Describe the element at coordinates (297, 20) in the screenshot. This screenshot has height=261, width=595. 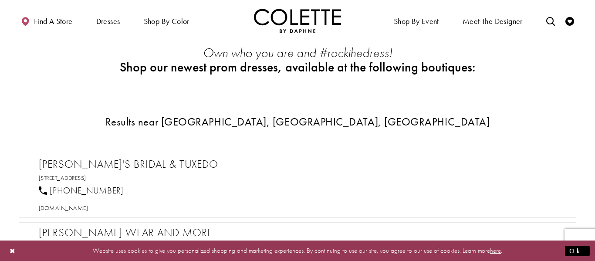
I see `img: Colette by Daphne` at that location.